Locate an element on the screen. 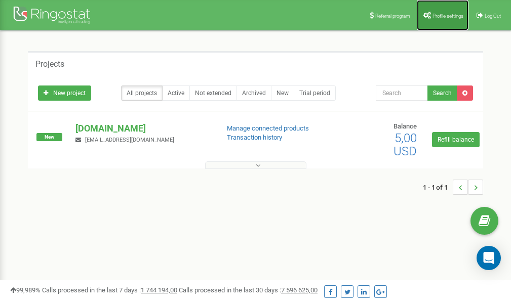 This screenshot has height=303, width=511. a: Transaction history is located at coordinates (254, 137).